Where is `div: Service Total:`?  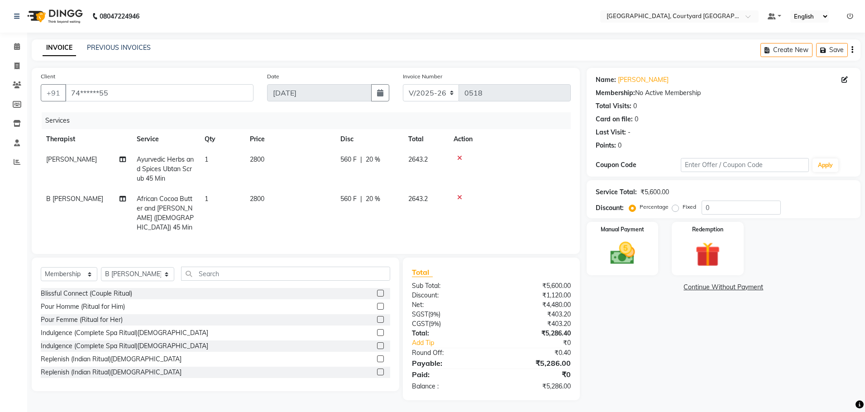 div: Service Total: is located at coordinates (616, 192).